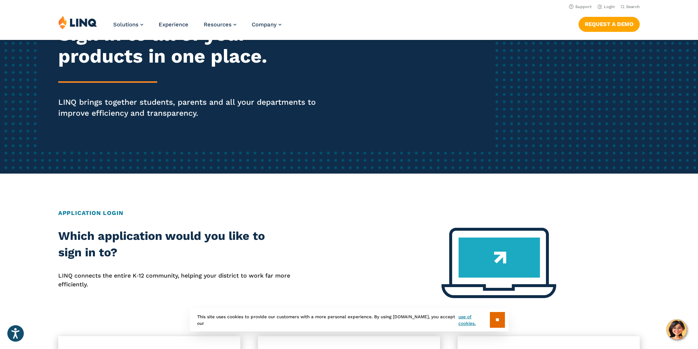  I want to click on img: LINQ | K‑12 Software, so click(78, 22).